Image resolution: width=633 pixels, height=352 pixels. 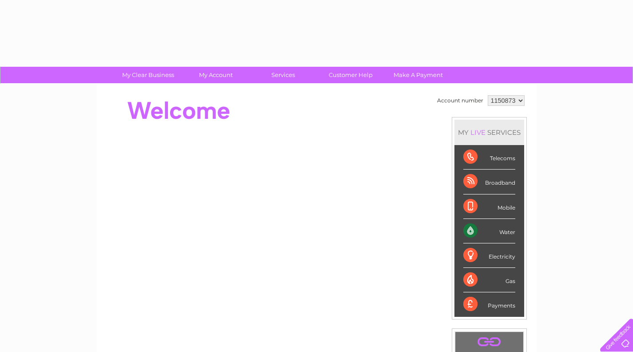 I want to click on a: Services, so click(x=283, y=75).